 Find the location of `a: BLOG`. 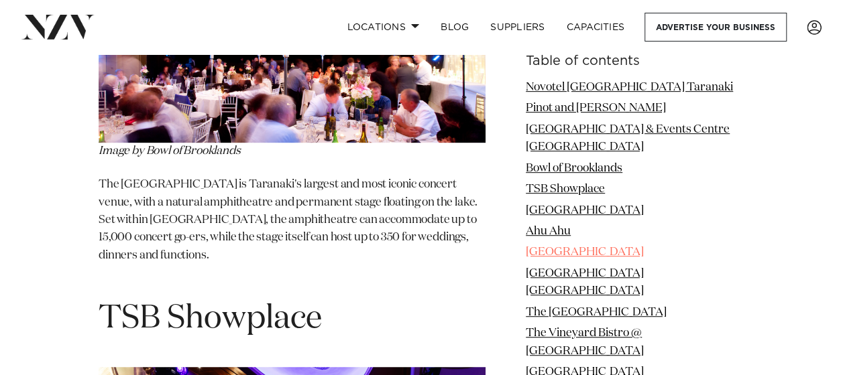

a: BLOG is located at coordinates (455, 27).